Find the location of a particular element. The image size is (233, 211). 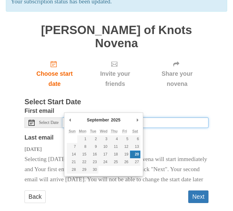

button: 1 is located at coordinates (82, 139).